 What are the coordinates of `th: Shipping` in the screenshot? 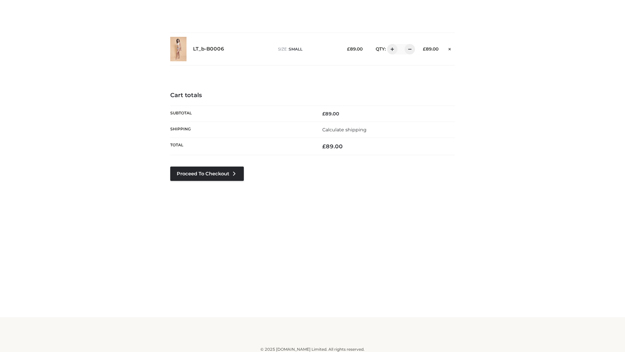 It's located at (241, 129).